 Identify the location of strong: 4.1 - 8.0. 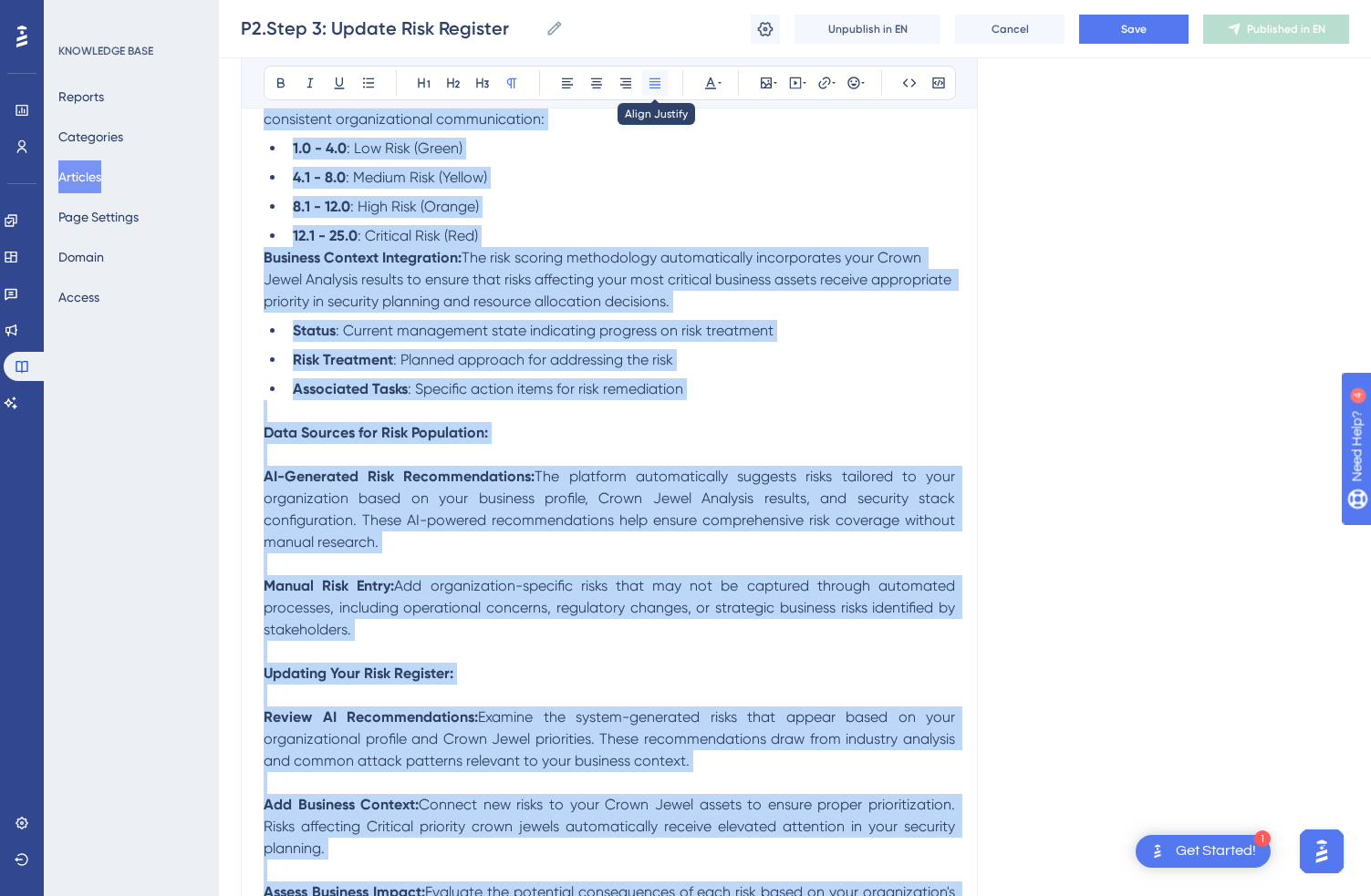
(320, 177).